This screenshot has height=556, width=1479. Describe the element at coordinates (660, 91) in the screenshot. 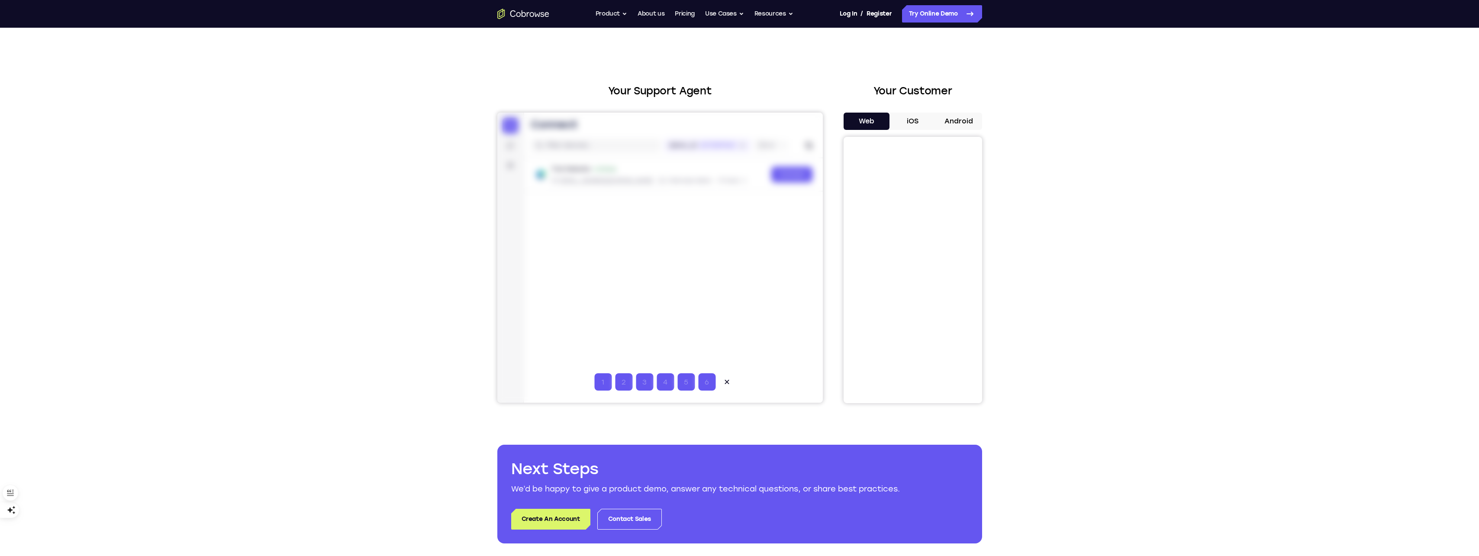

I see `h2: Your Support Agent` at that location.